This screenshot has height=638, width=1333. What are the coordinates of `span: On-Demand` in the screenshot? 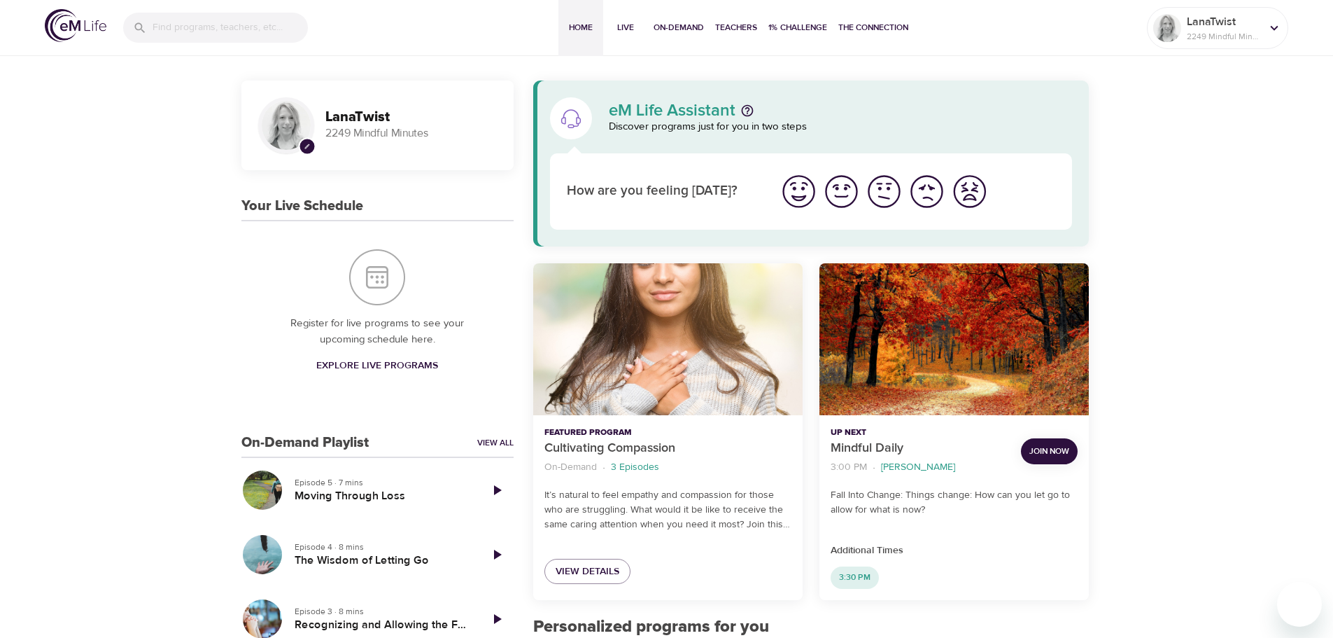 It's located at (679, 27).